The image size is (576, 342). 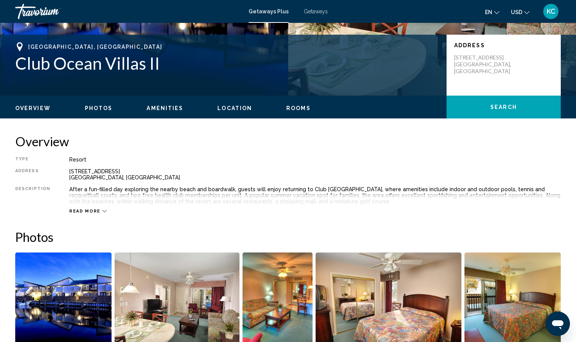 What do you see at coordinates (33, 195) in the screenshot?
I see `div: Description` at bounding box center [33, 195].